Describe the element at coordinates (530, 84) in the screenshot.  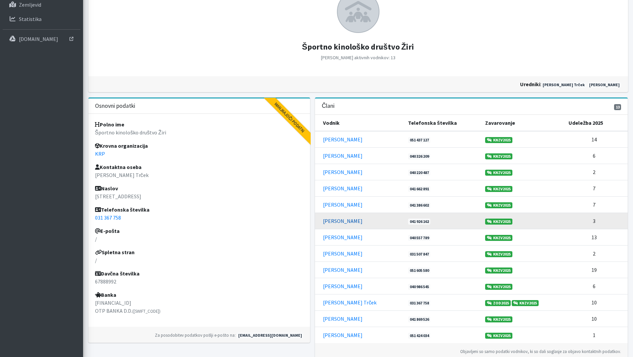
I see `strong: uredniki` at that location.